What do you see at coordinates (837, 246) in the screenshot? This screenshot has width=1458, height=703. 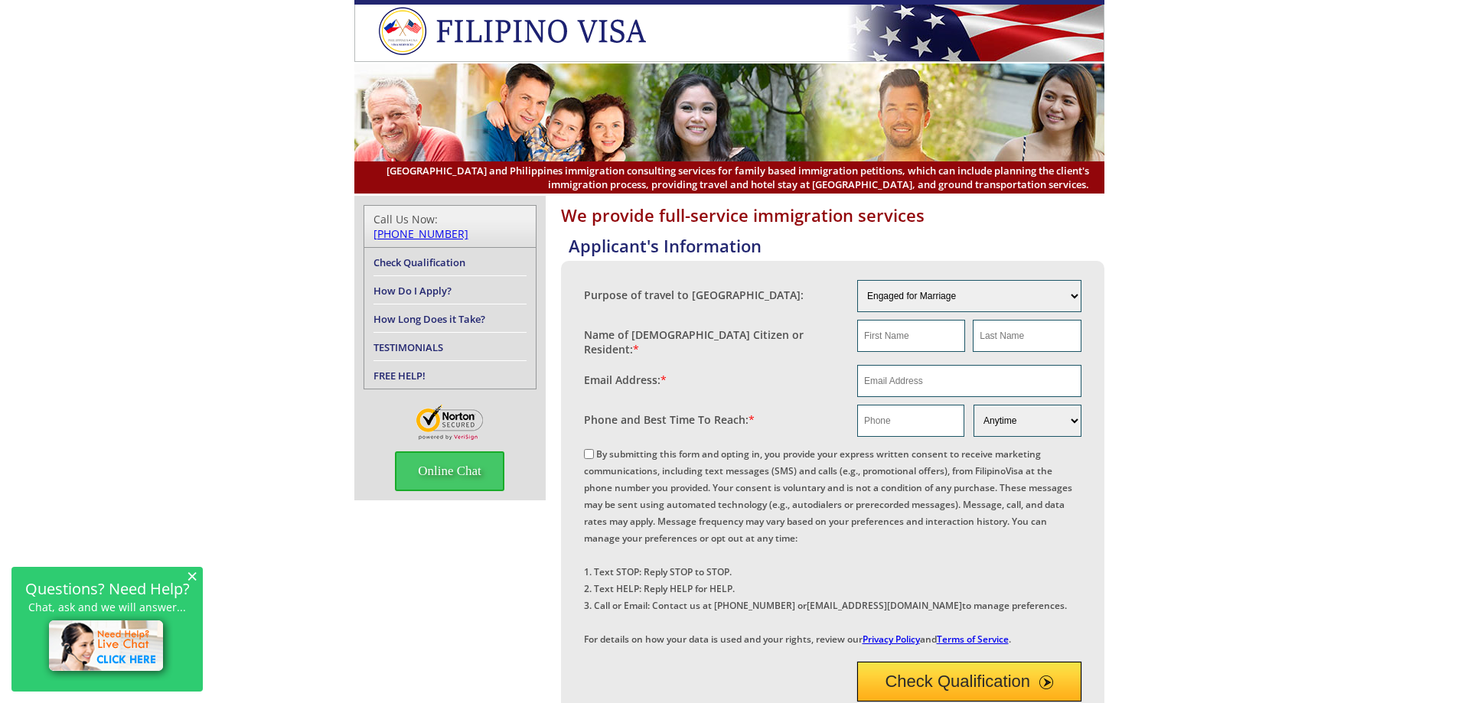 I see `h4: Applicant's Information` at bounding box center [837, 246].